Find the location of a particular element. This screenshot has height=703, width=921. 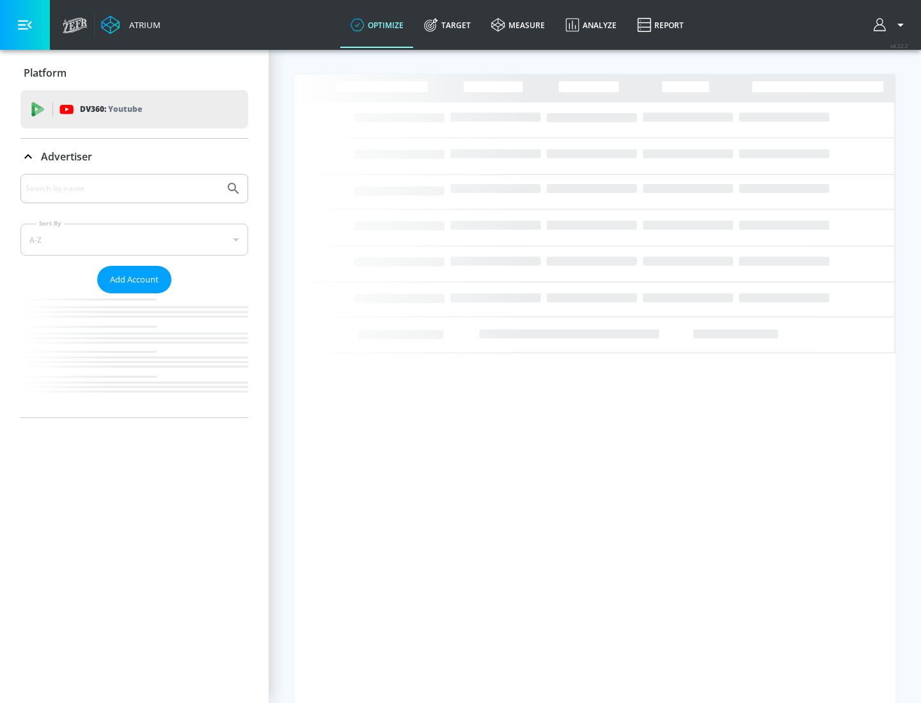

div: Atrium is located at coordinates (142, 25).